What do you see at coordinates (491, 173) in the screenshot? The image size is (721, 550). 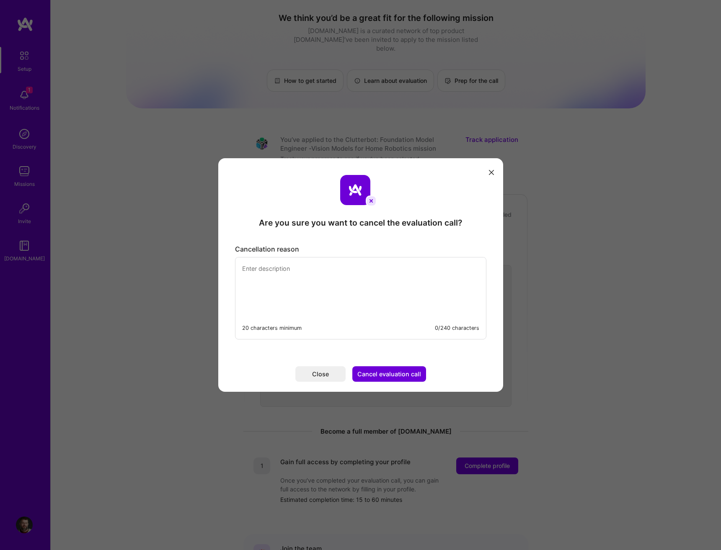 I see `i: icon Close` at bounding box center [491, 173].